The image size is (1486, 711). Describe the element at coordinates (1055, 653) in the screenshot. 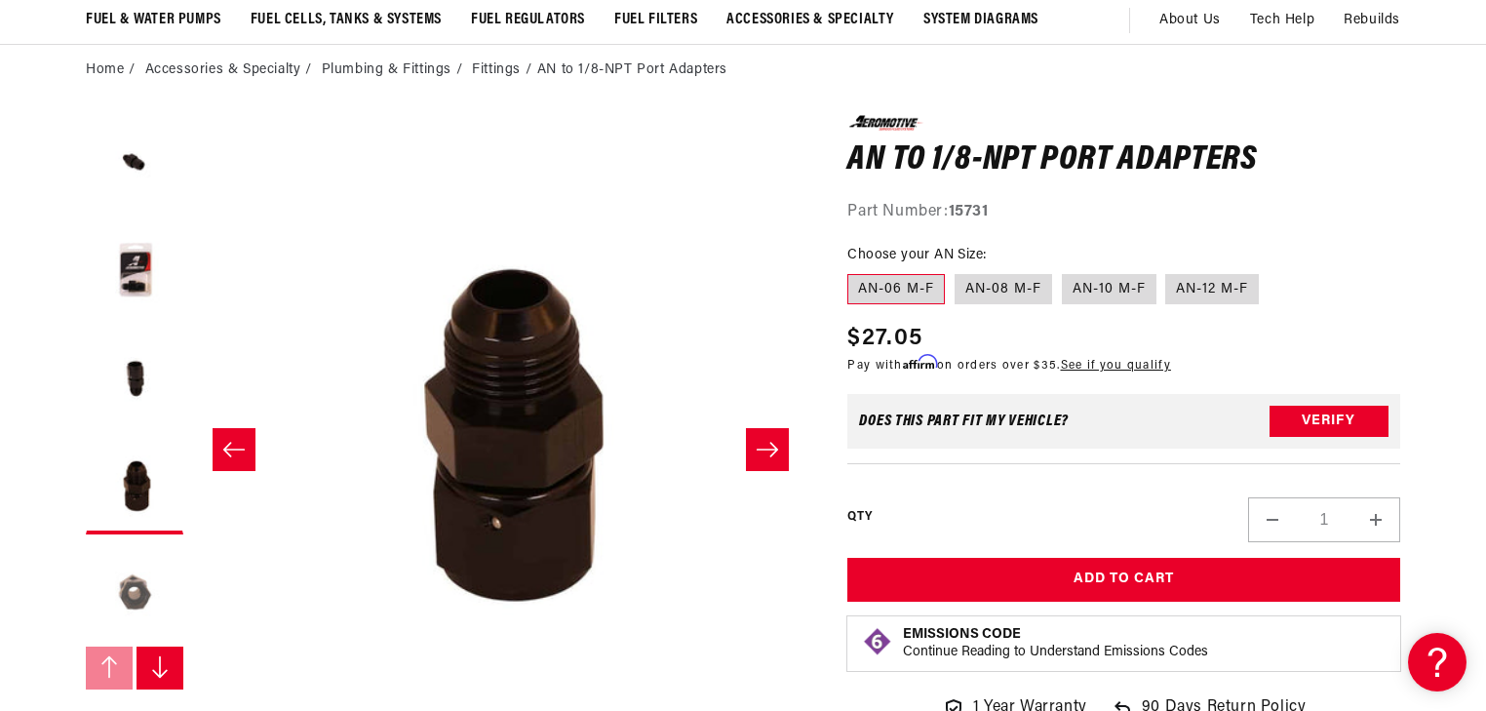

I see `p: Continue Reading to Understand Emissions Codes` at that location.